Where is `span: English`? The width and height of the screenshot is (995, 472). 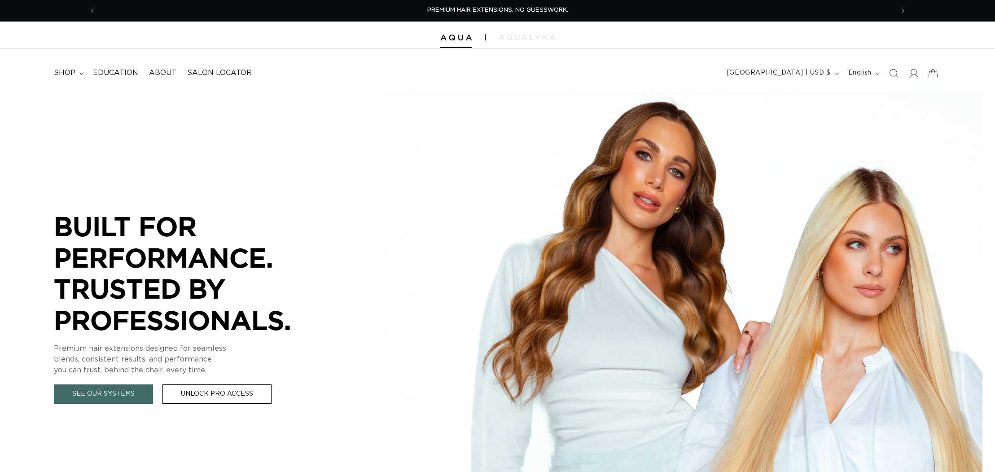
span: English is located at coordinates (860, 73).